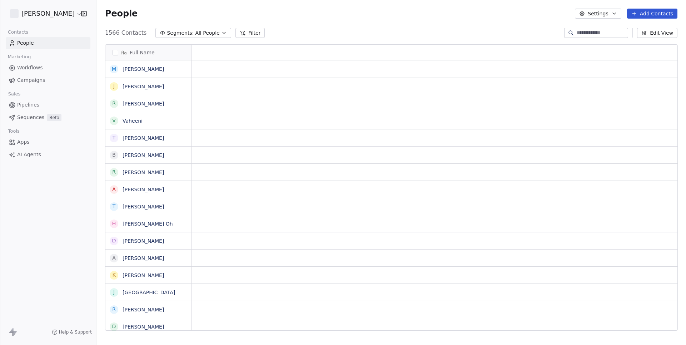  I want to click on span: Workflows, so click(30, 67).